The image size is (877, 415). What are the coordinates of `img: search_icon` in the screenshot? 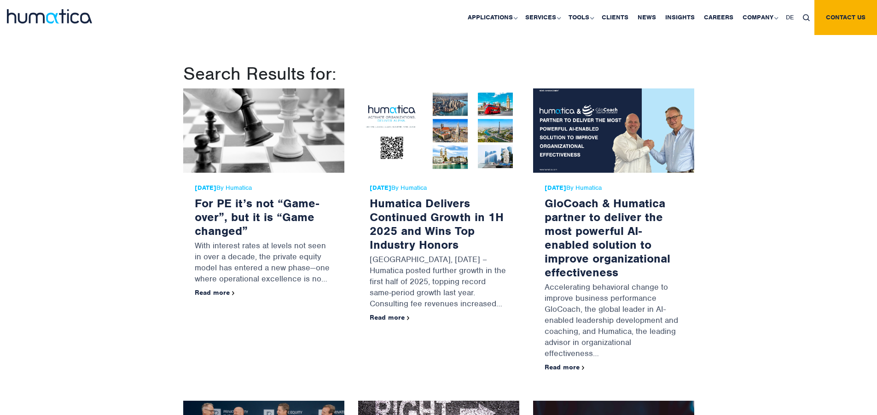 It's located at (806, 17).